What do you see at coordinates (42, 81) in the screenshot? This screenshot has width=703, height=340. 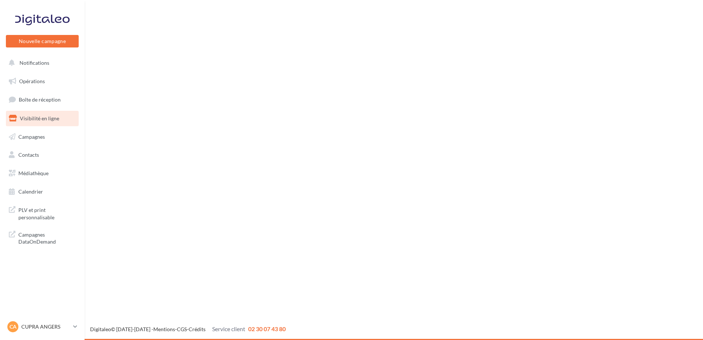 I see `a: Opérations` at bounding box center [42, 81].